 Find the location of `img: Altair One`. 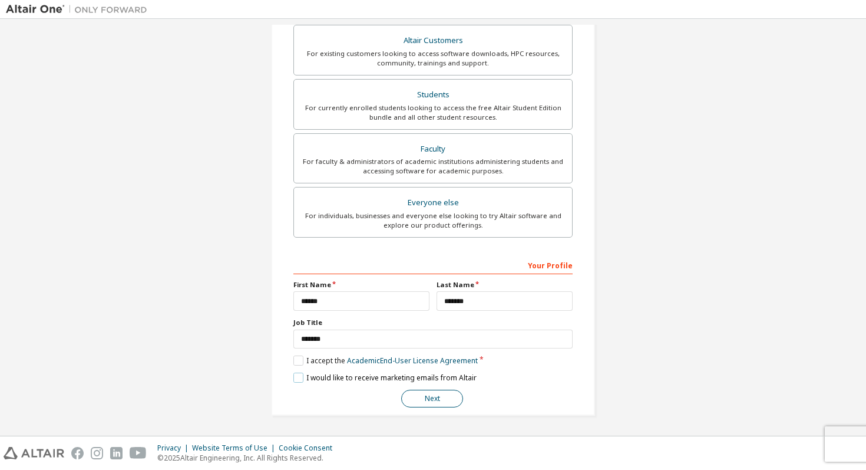

img: Altair One is located at coordinates (80, 9).